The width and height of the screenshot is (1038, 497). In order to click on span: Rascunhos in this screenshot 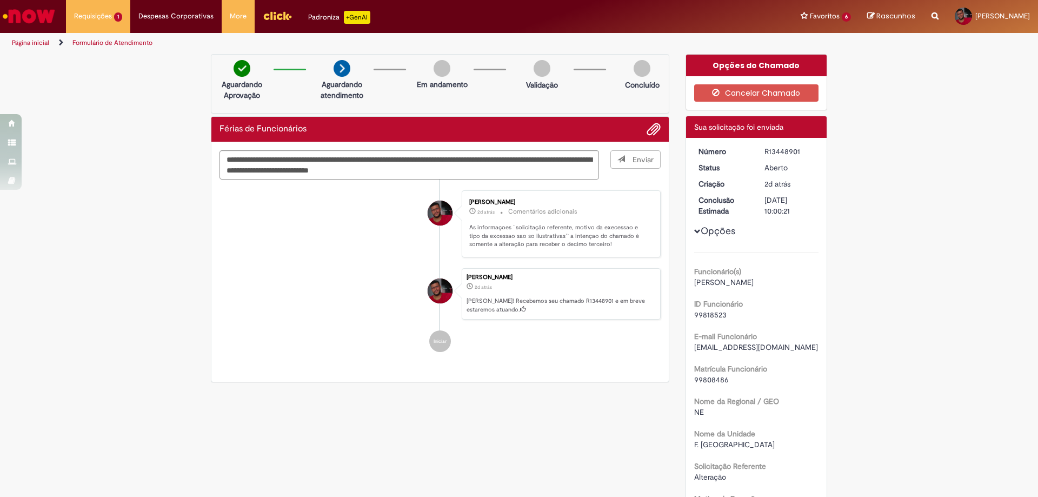, I will do `click(896, 16)`.